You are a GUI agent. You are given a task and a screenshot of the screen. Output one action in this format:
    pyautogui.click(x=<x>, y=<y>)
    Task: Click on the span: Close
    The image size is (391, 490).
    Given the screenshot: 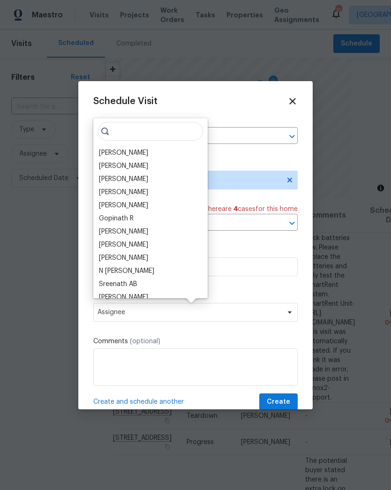 What is the action you would take?
    pyautogui.click(x=293, y=101)
    